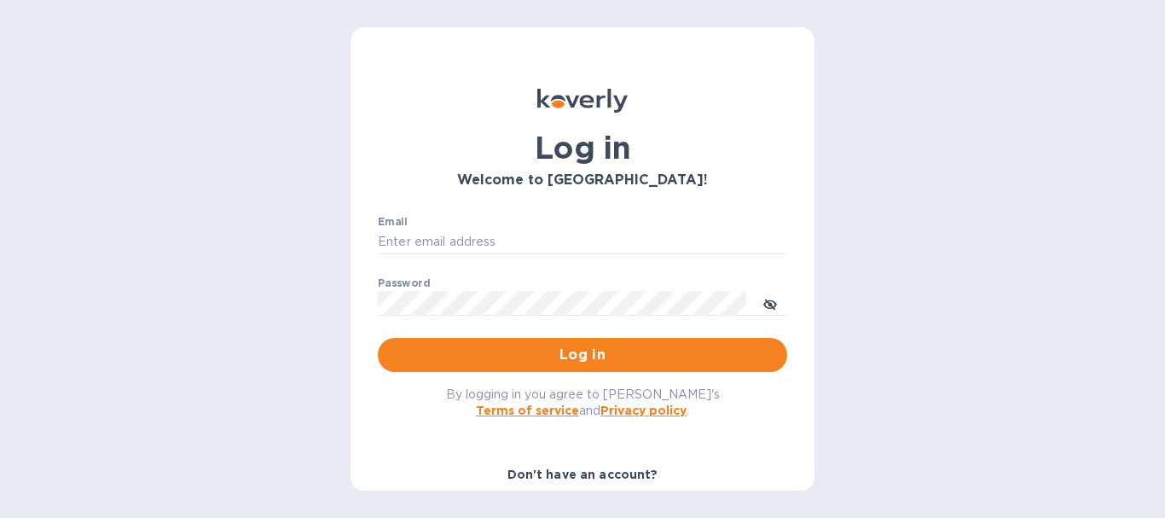  I want to click on img: Koverly, so click(583, 101).